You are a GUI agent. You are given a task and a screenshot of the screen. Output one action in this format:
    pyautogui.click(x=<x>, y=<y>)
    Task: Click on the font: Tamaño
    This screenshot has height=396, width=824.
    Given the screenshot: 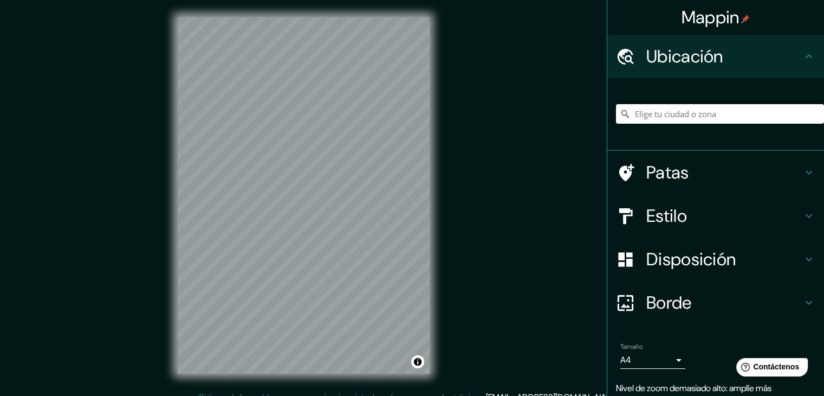 What is the action you would take?
    pyautogui.click(x=632, y=346)
    